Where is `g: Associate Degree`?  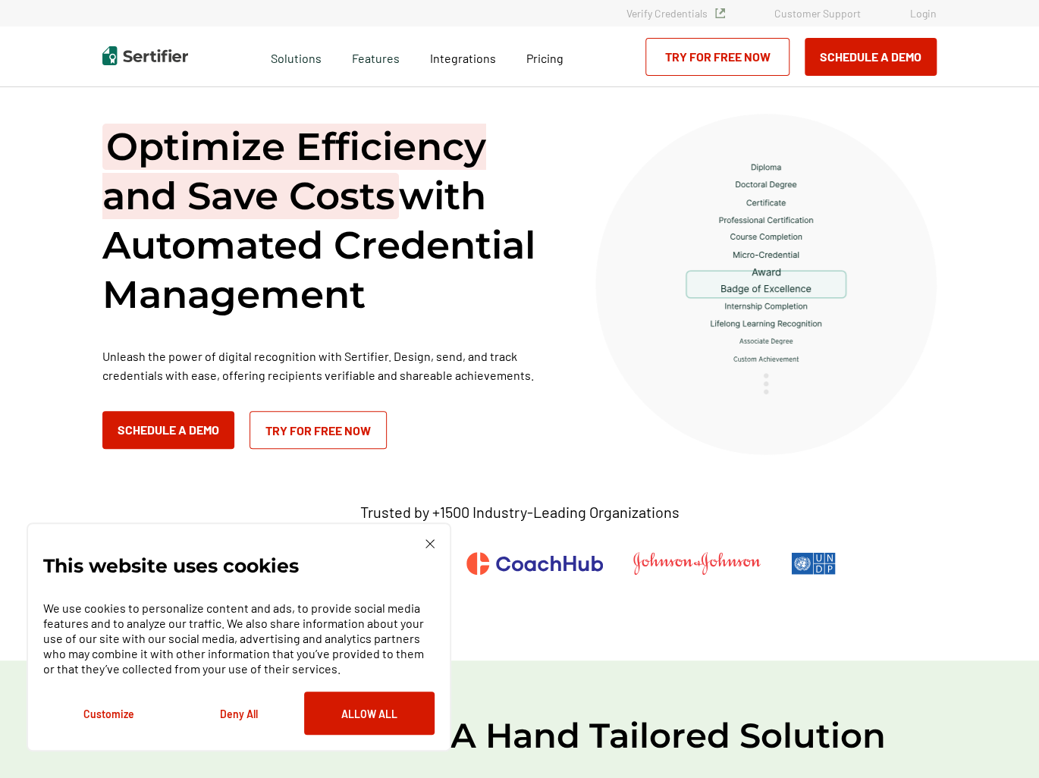 g: Associate Degree is located at coordinates (766, 341).